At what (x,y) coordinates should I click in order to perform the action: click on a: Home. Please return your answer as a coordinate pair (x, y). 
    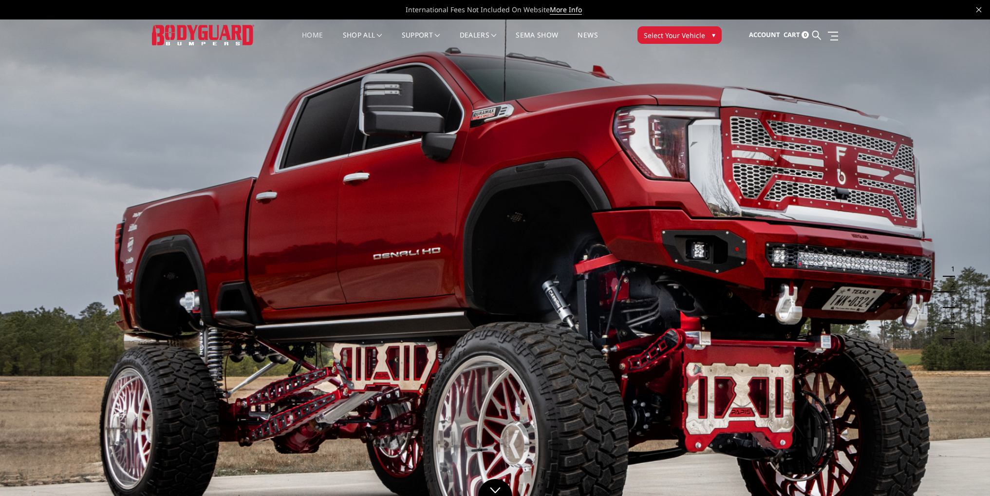
    Looking at the image, I should click on (312, 41).